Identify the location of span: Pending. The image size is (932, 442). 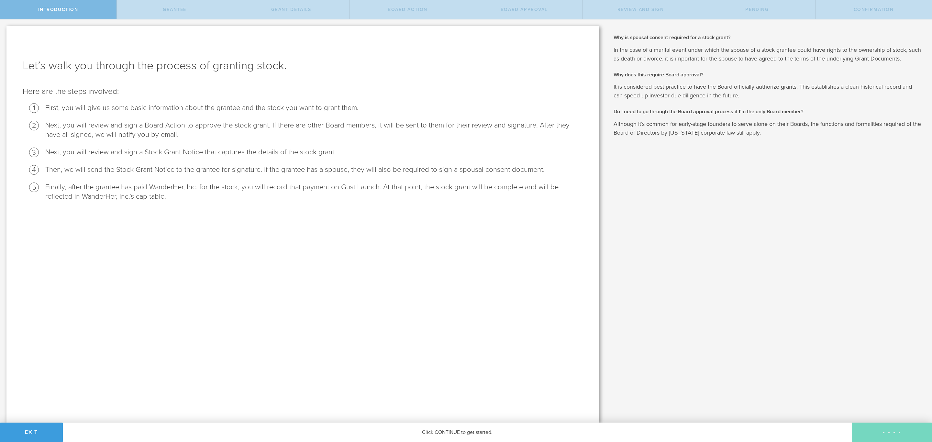
(757, 9).